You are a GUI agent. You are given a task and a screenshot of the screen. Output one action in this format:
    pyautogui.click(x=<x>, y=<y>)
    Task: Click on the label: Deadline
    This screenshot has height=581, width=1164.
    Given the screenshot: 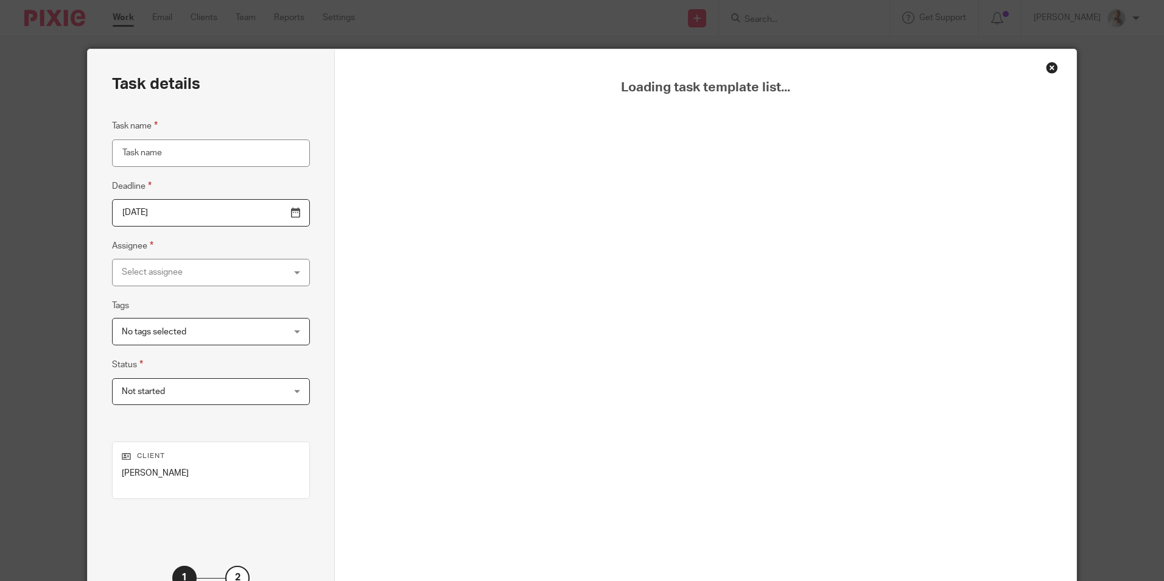 What is the action you would take?
    pyautogui.click(x=131, y=186)
    